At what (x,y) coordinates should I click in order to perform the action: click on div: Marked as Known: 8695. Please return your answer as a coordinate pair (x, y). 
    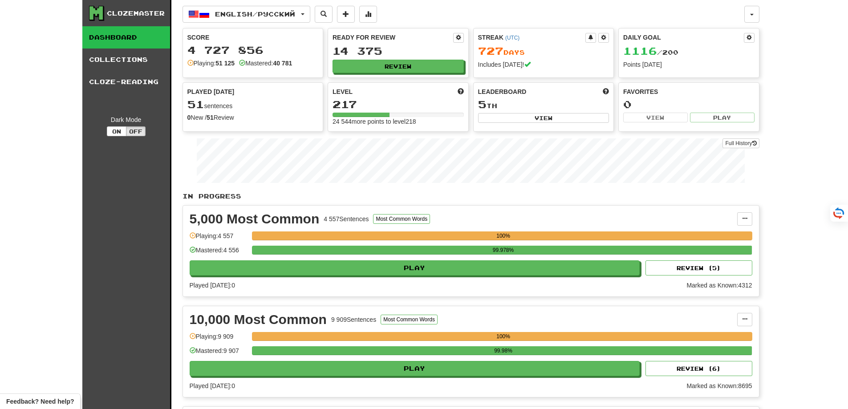
    Looking at the image, I should click on (719, 386).